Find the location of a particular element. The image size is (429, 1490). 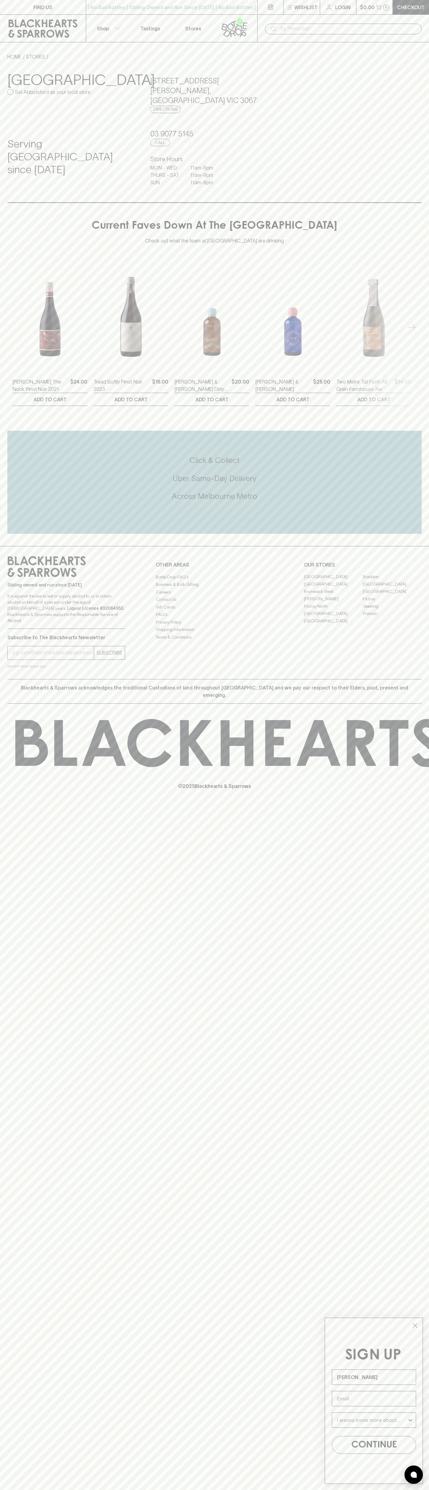

p: $25.00 is located at coordinates (322, 385).